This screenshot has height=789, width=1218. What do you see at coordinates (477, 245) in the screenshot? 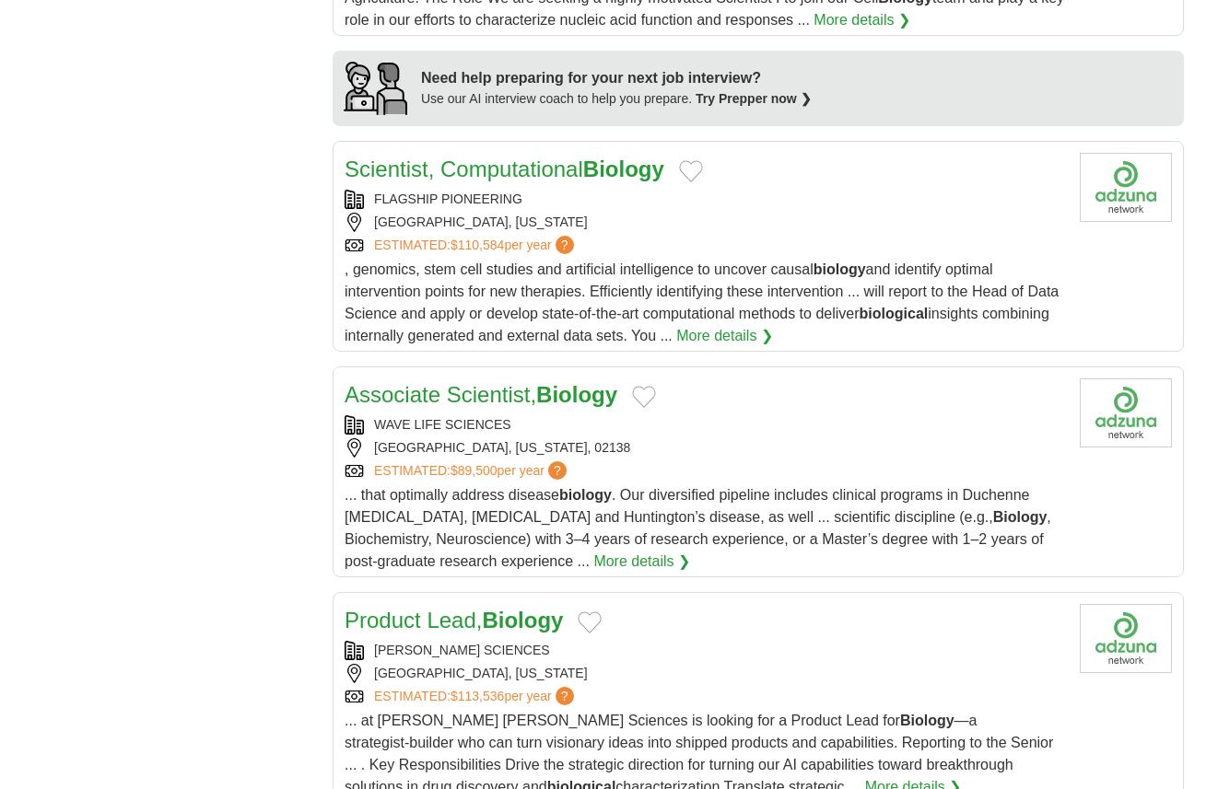
I see `span: $110,584` at bounding box center [477, 245].